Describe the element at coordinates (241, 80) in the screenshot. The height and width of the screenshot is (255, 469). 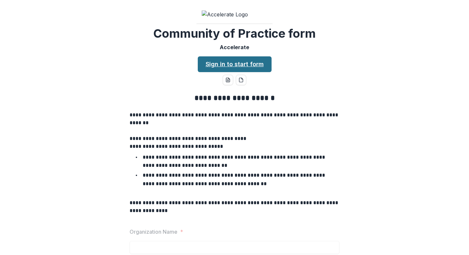
I see `button: pdf-download` at that location.